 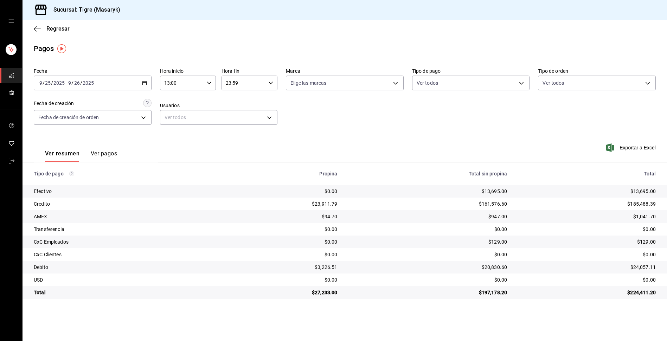 I want to click on div: Efectivo, so click(x=123, y=191).